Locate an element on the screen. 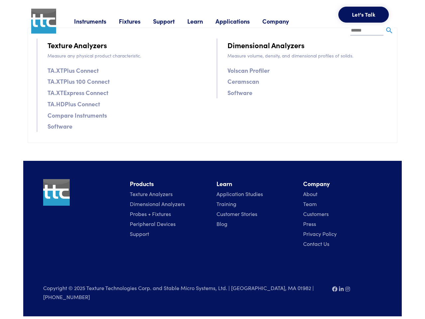  a: TA.XTExpress Connect is located at coordinates (78, 92).